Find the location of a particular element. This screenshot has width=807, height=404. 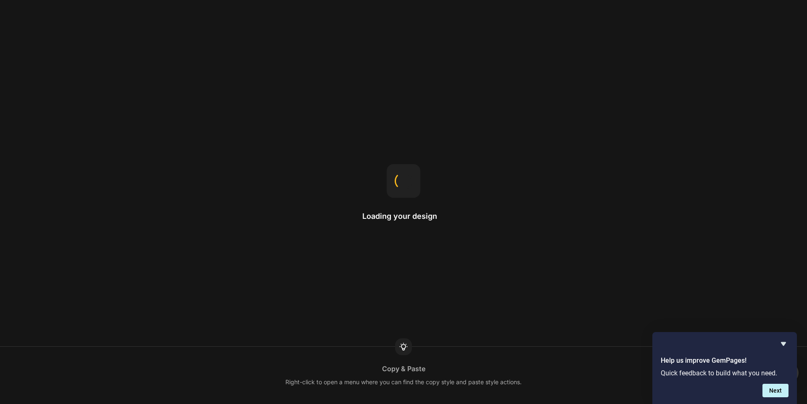

div: Right-click to open a menu where you can find the copy style and paste style actions. is located at coordinates (404, 382).